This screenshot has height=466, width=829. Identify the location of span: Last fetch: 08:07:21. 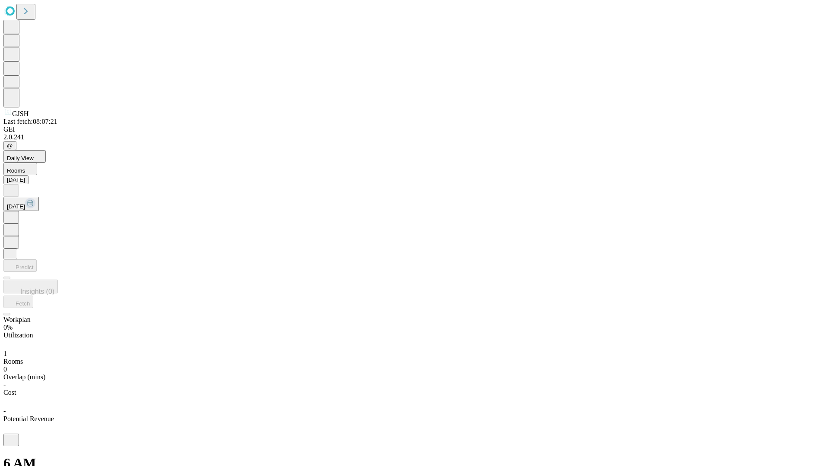
(30, 121).